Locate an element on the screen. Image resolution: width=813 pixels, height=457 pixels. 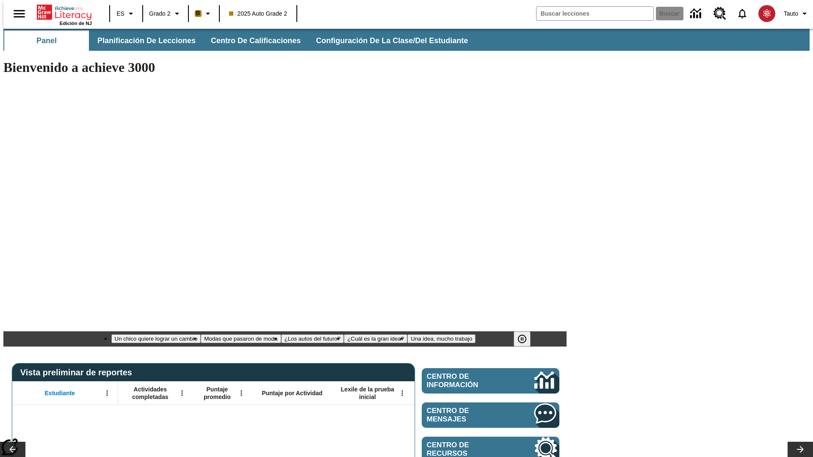
button: Diapositiva 2 Modas que pasaron de moda is located at coordinates (241, 339).